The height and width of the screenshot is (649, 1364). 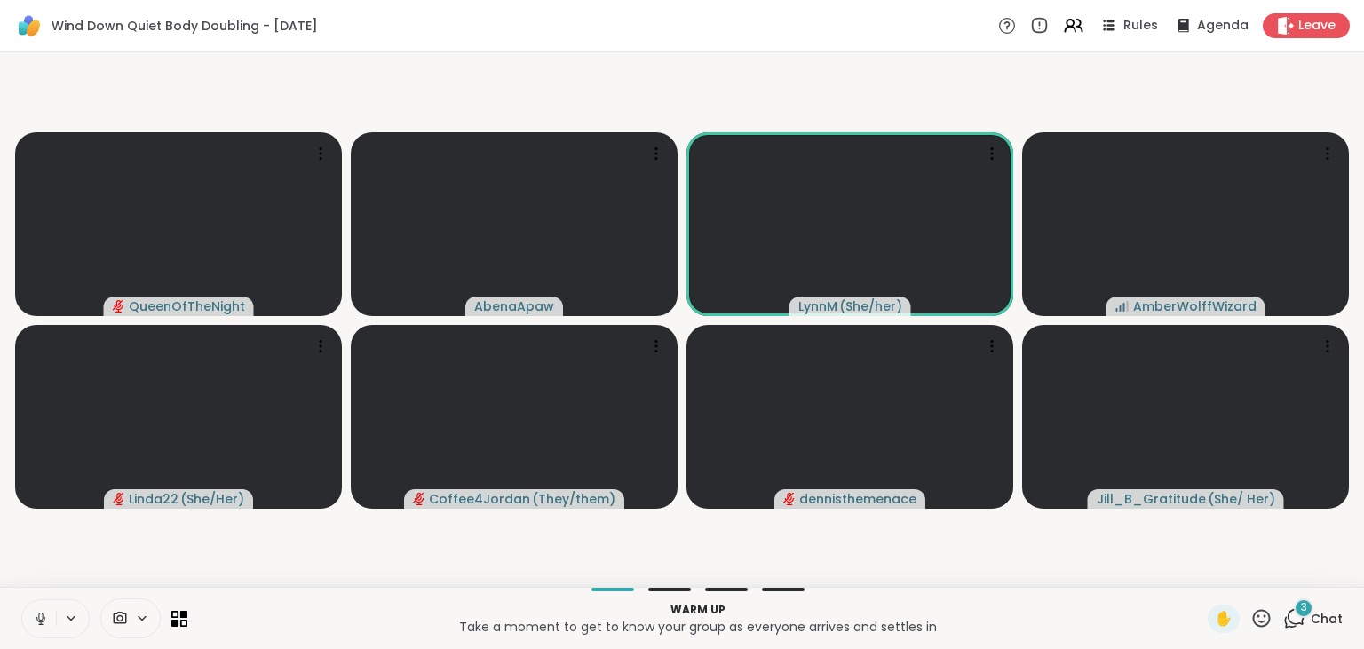 I want to click on span: AbenaApaw, so click(x=514, y=306).